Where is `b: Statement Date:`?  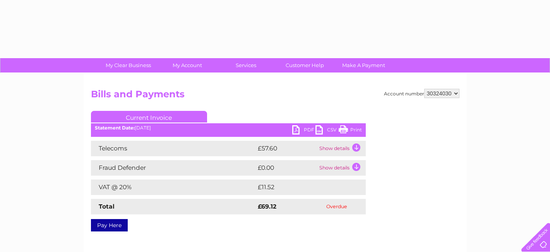 b: Statement Date: is located at coordinates (115, 127).